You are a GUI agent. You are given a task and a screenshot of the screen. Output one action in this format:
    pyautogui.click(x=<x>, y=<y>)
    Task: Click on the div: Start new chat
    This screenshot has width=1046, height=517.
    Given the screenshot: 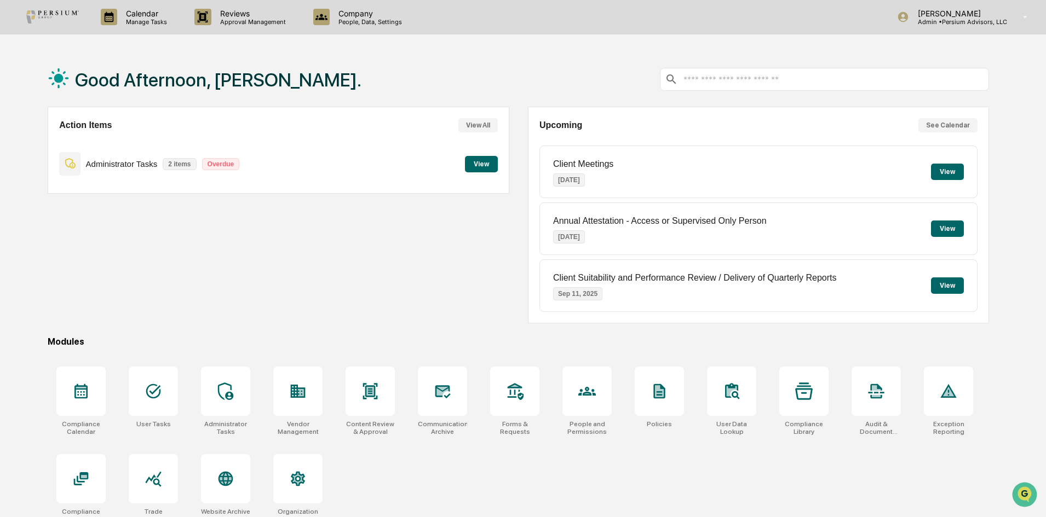 What is the action you would take?
    pyautogui.click(x=108, y=89)
    